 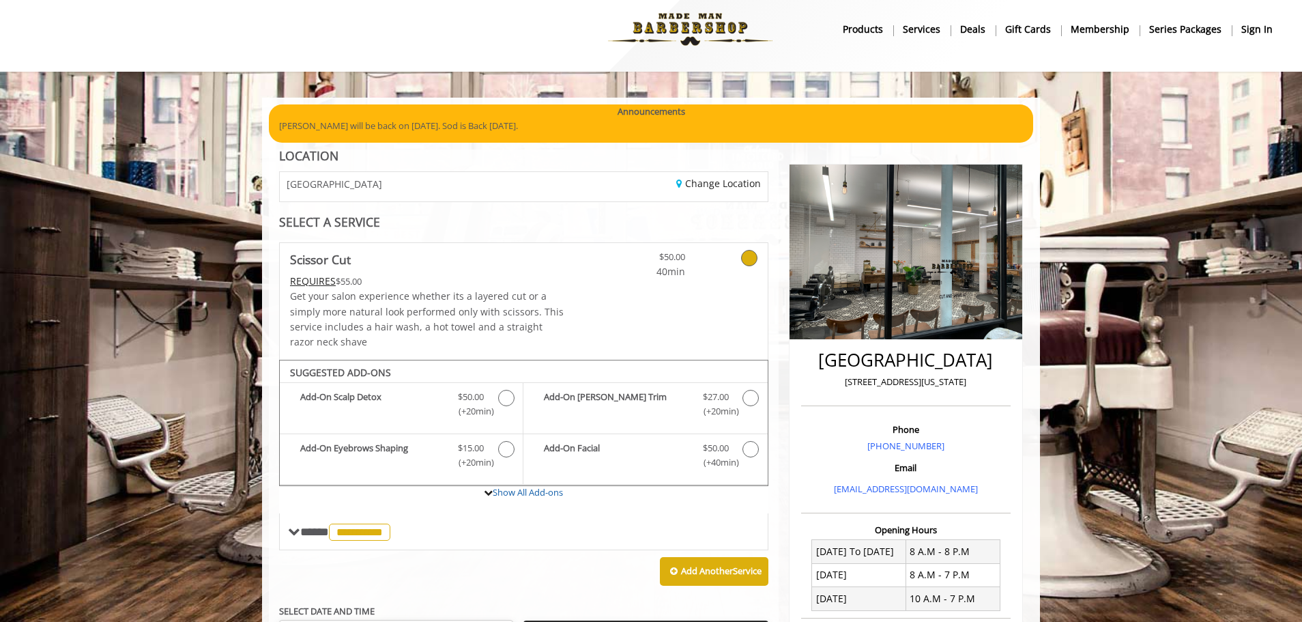 I want to click on a: sign insign in, so click(x=1257, y=29).